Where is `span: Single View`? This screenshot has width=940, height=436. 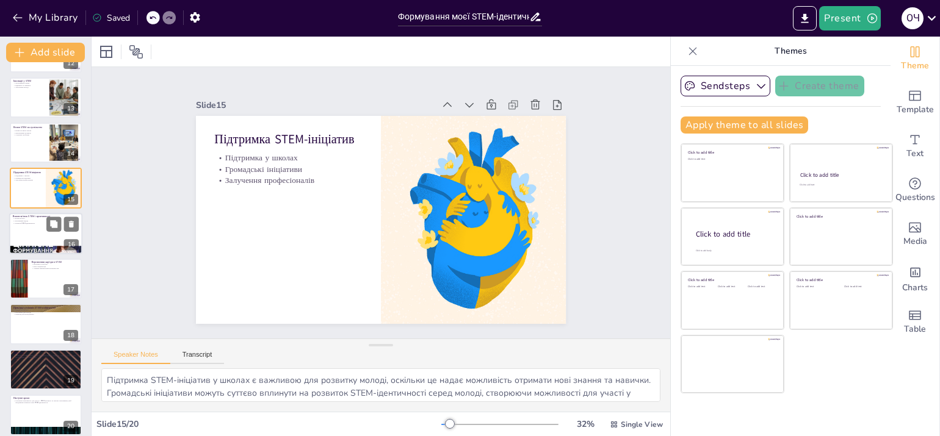
span: Single View is located at coordinates (642, 425).